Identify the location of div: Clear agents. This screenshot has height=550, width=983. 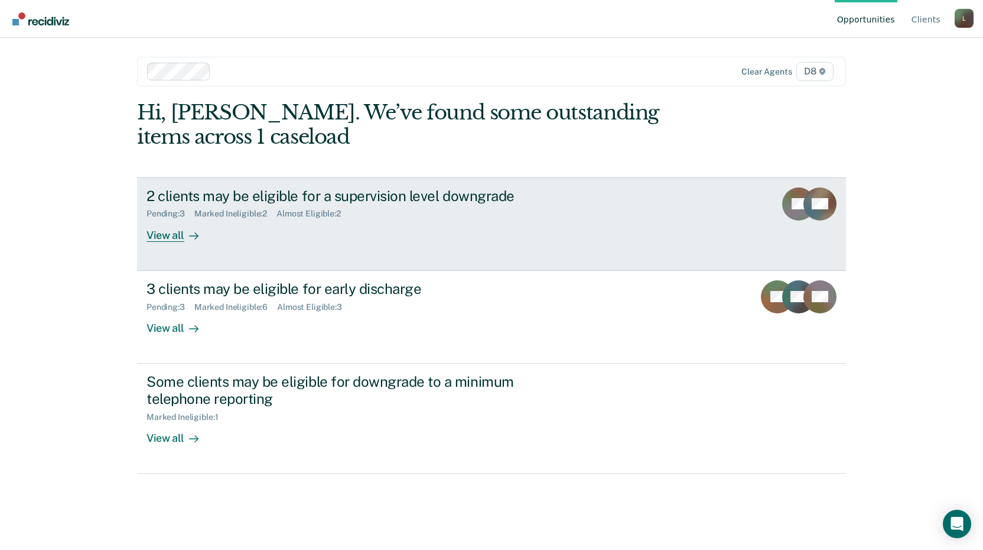
(766, 72).